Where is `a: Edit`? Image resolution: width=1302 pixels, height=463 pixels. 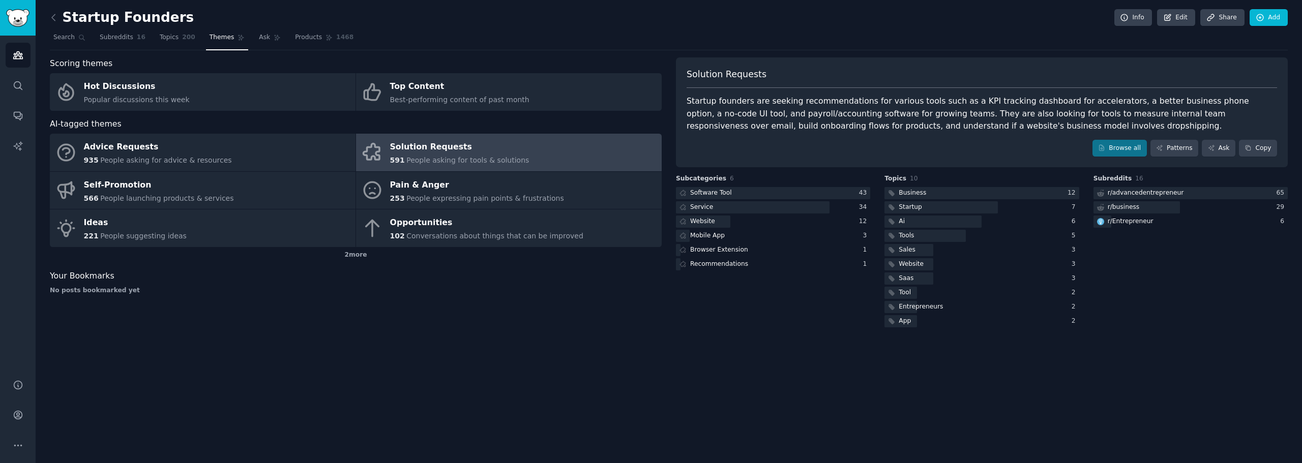 a: Edit is located at coordinates (1176, 18).